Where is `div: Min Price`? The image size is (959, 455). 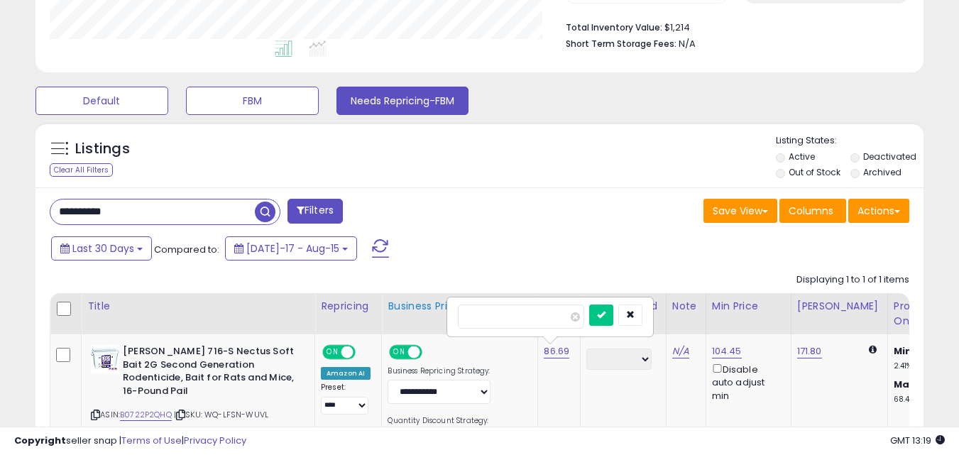 div: Min Price is located at coordinates (748, 306).